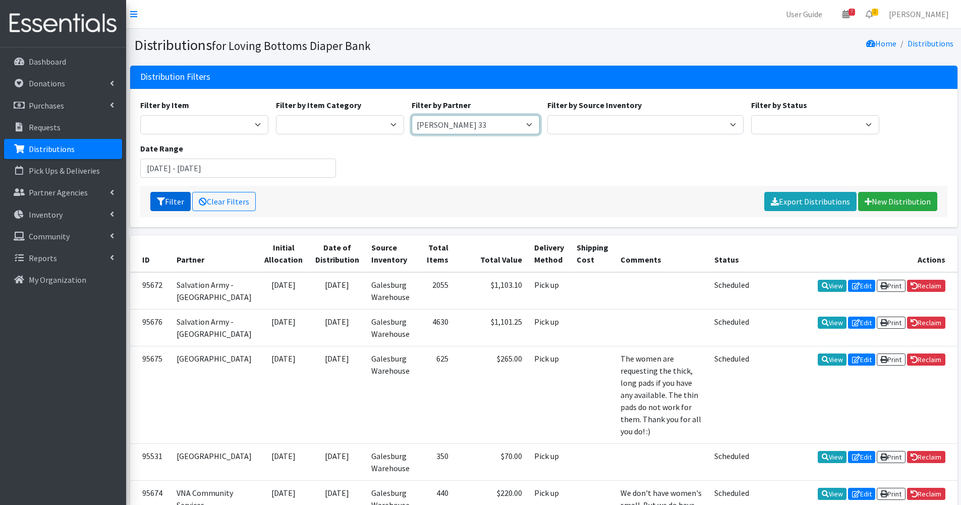 The height and width of the screenshot is (505, 961). Describe the element at coordinates (898, 201) in the screenshot. I see `a: New Distribution` at that location.